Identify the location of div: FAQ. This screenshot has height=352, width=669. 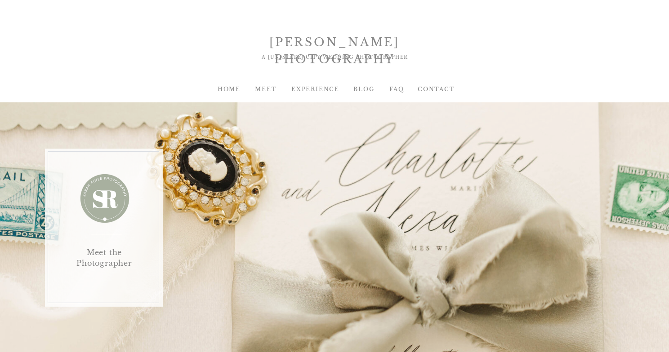
(396, 89).